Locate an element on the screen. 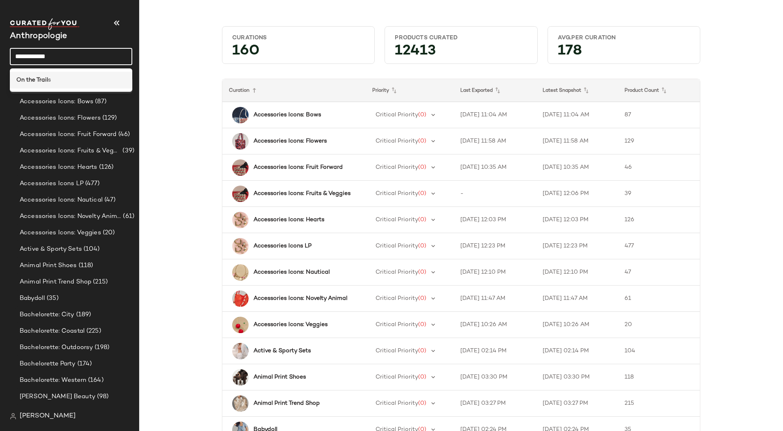  img: 103522975_069_b is located at coordinates (240, 141).